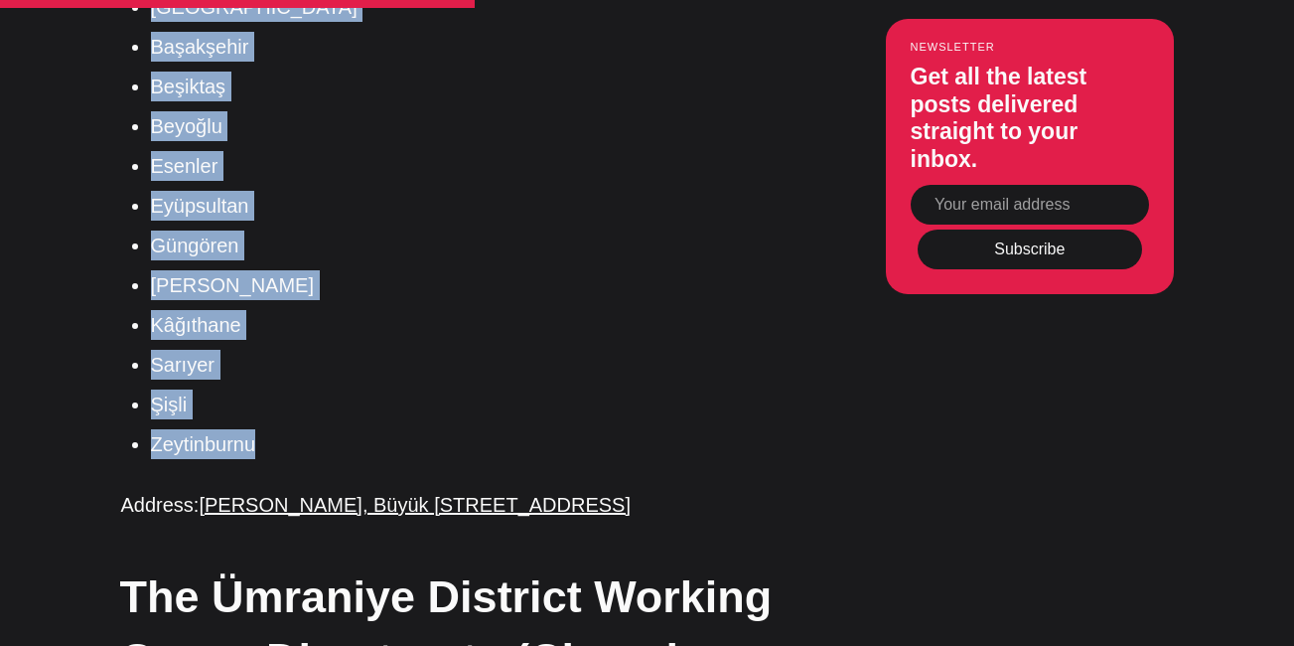 The height and width of the screenshot is (646, 1294). I want to click on li: Güngören, so click(469, 245).